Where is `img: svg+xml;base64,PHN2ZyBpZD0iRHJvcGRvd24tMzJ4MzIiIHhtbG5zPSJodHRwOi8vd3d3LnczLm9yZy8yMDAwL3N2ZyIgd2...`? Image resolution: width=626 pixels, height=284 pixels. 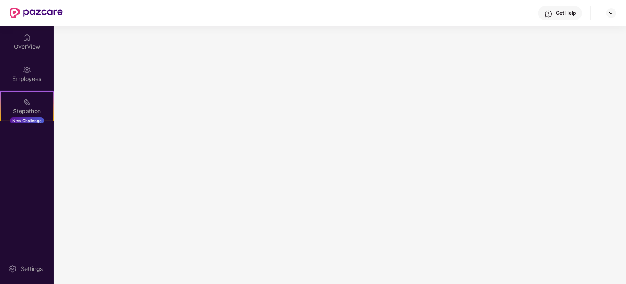
img: svg+xml;base64,PHN2ZyBpZD0iRHJvcGRvd24tMzJ4MzIiIHhtbG5zPSJodHRwOi8vd3d3LnczLm9yZy8yMDAwL3N2ZyIgd2... is located at coordinates (611, 13).